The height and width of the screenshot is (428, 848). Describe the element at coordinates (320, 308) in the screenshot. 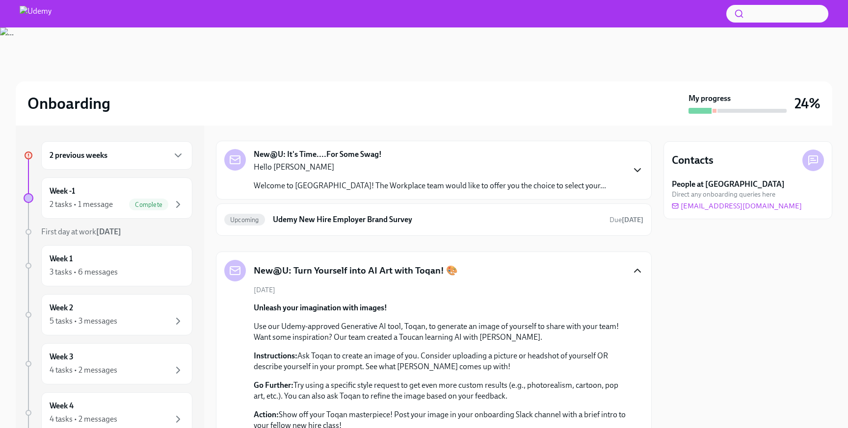

I see `strong: Unleash your imagination with images!` at that location.